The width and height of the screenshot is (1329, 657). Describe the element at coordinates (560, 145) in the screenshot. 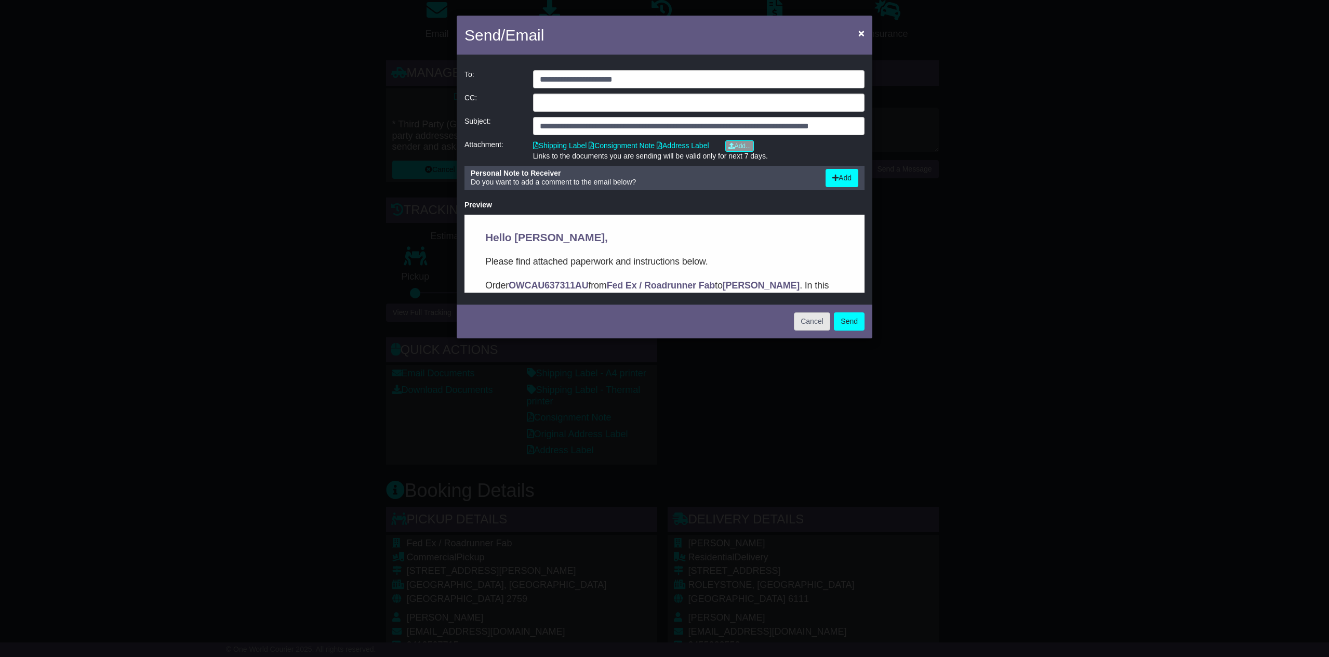

I see `a: Shipping Label` at that location.